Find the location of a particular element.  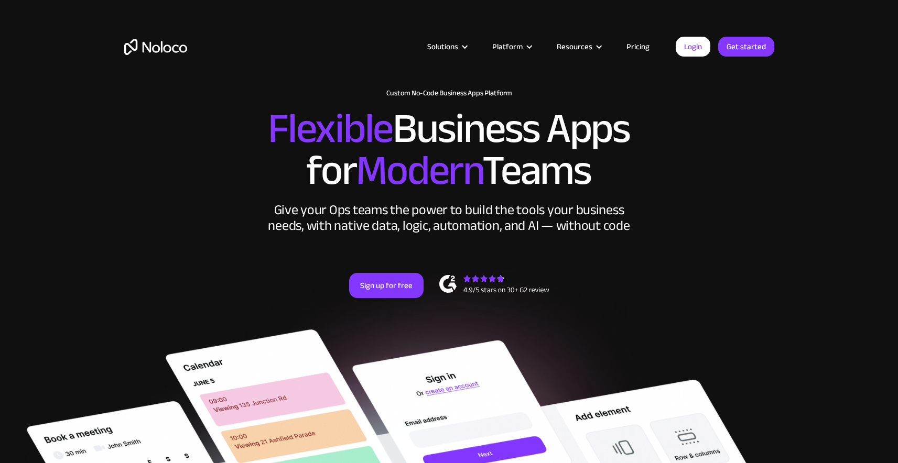

span: Modern is located at coordinates (419, 170).